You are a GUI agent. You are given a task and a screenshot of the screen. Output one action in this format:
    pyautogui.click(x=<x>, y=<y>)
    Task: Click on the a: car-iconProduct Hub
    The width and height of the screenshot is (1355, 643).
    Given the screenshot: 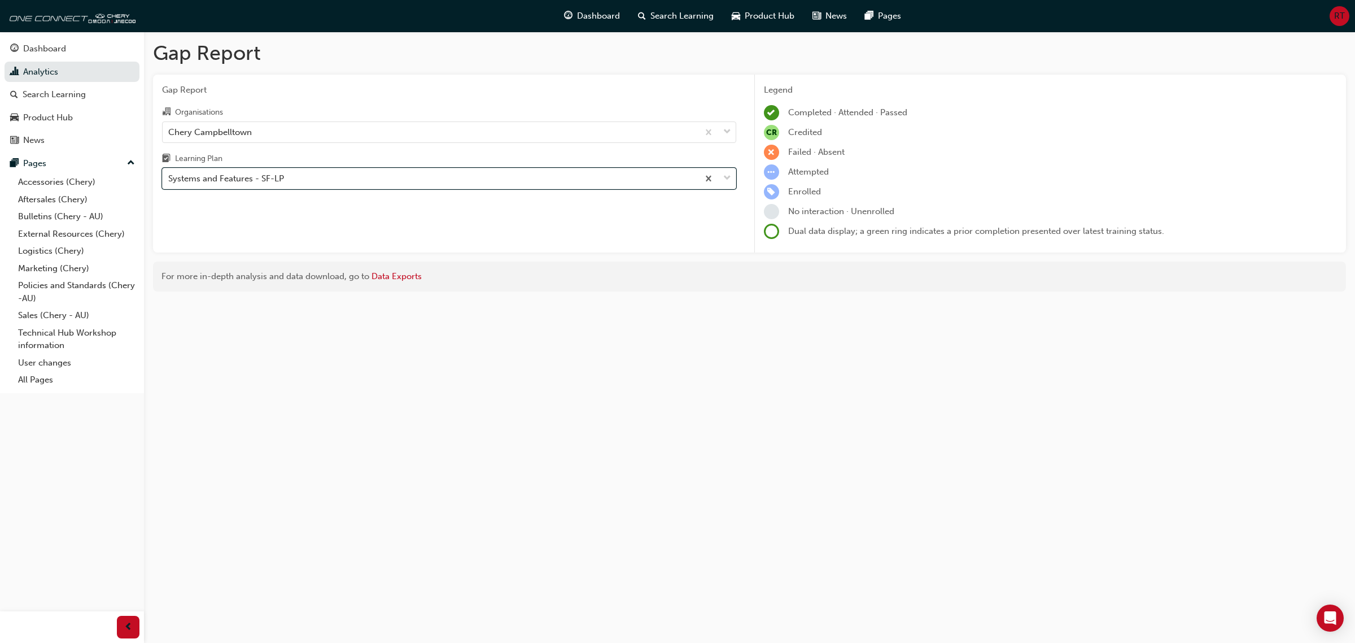 What is the action you would take?
    pyautogui.click(x=763, y=16)
    